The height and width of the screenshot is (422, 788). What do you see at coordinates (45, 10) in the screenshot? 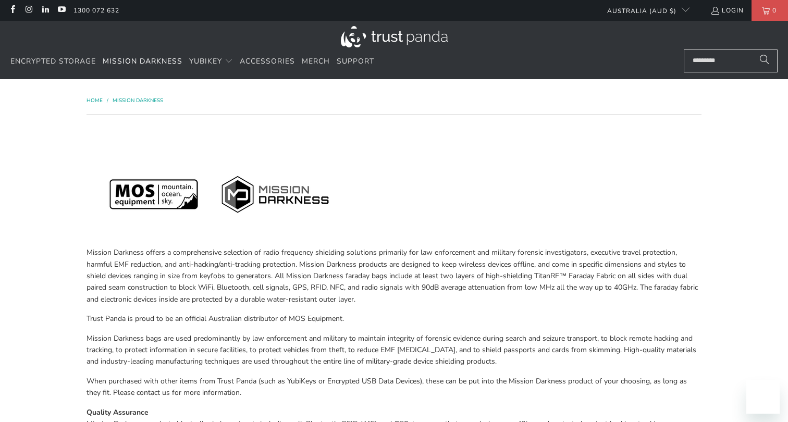
I see `a: Trust Panda Australia on LinkedIn` at bounding box center [45, 10].